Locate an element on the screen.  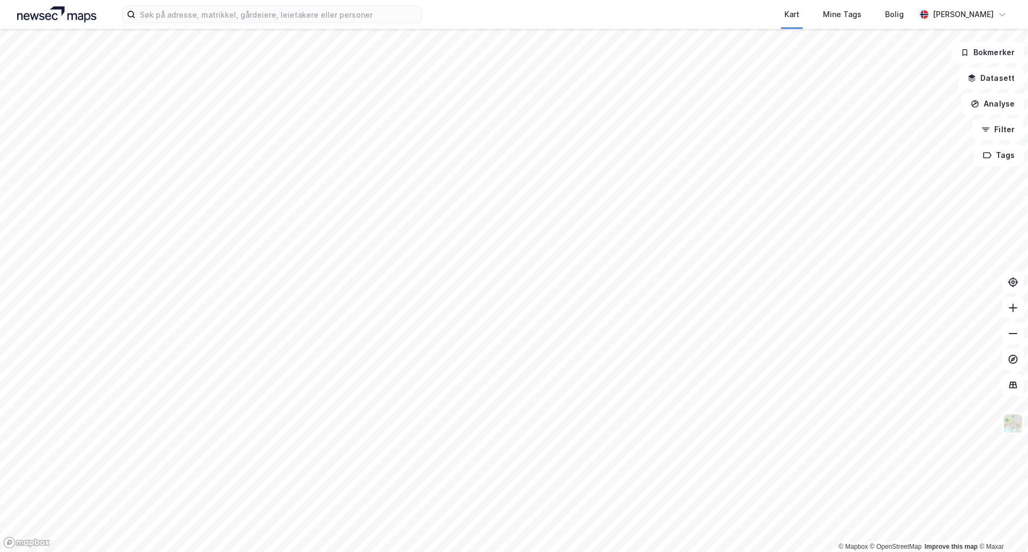
a: Mapbox homepage is located at coordinates (27, 542).